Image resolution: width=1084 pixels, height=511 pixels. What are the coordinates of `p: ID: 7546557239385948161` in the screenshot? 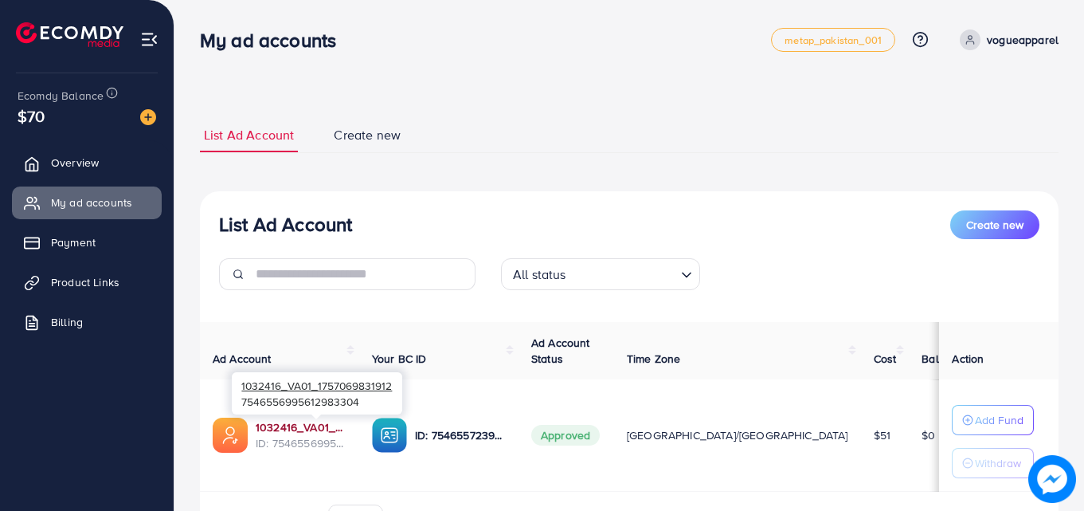 It's located at (460, 435).